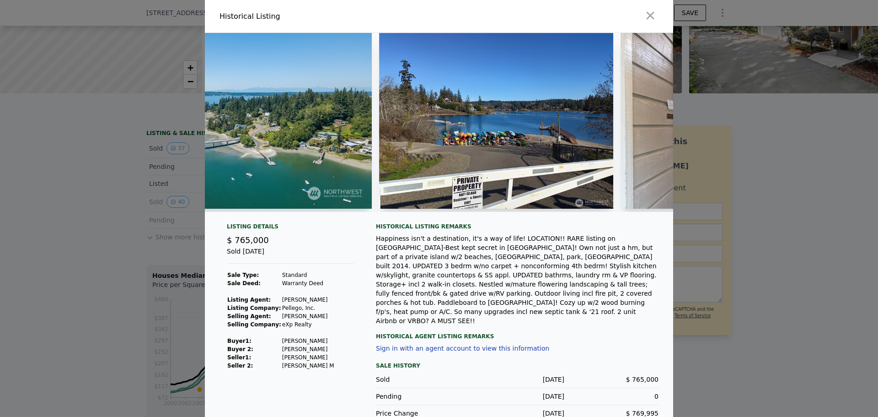  I want to click on strong: Sale Type:, so click(243, 275).